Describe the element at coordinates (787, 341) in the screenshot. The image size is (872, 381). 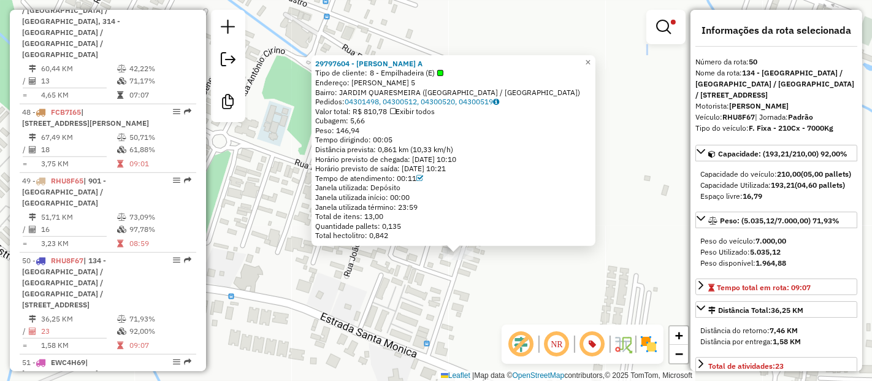
I see `strong: 1,58 KM` at that location.